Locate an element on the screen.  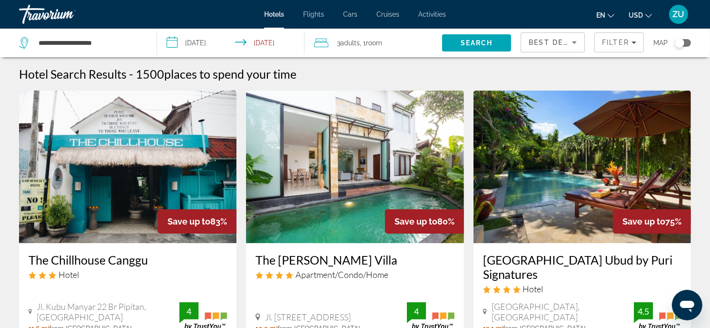
span: Filter is located at coordinates (616, 42).